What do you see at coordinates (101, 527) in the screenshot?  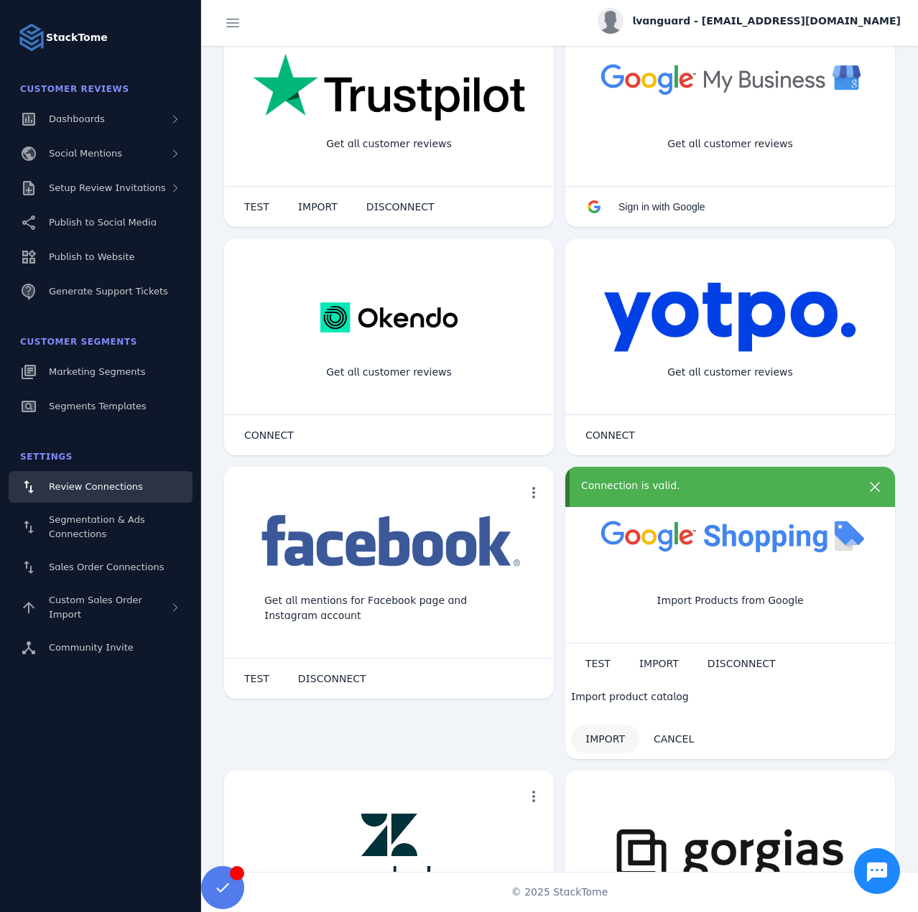 I see `a: Segmentation & Ads Connections` at bounding box center [101, 527].